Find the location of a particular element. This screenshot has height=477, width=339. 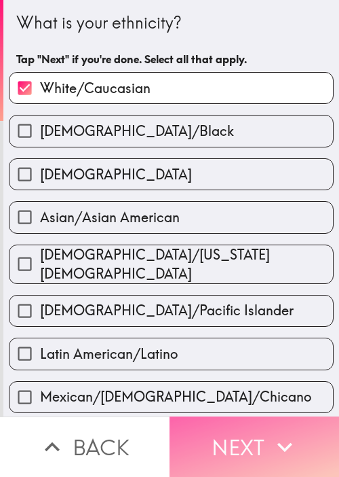

button: Next is located at coordinates (255, 446).